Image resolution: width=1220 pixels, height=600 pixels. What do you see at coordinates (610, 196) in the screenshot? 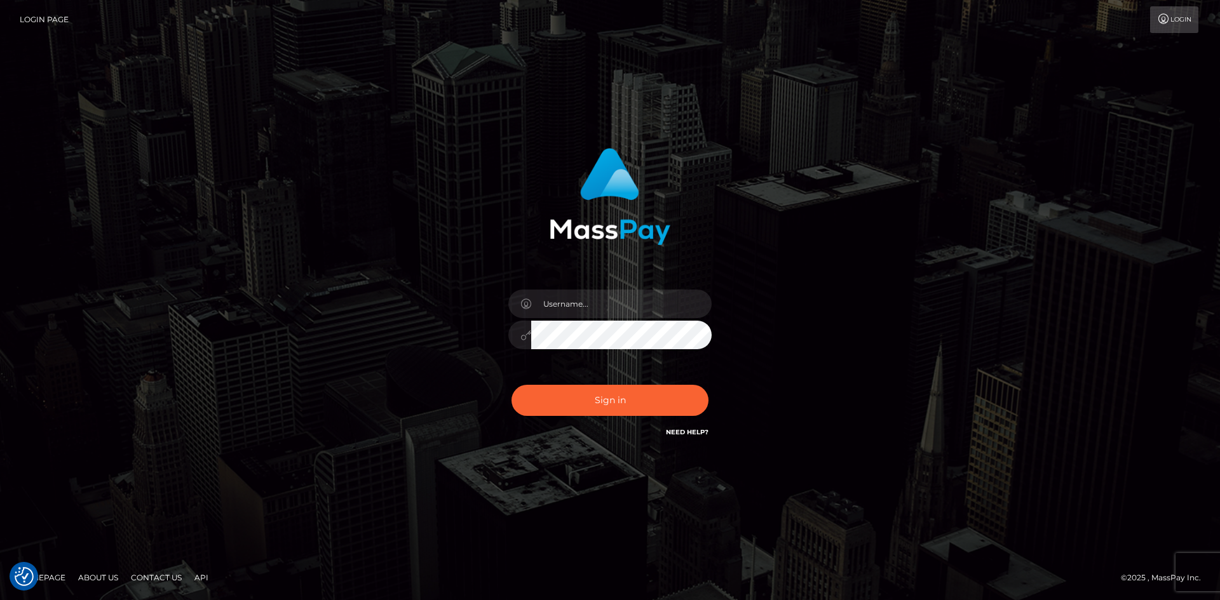
I see `img: MassPay Login` at bounding box center [610, 196].